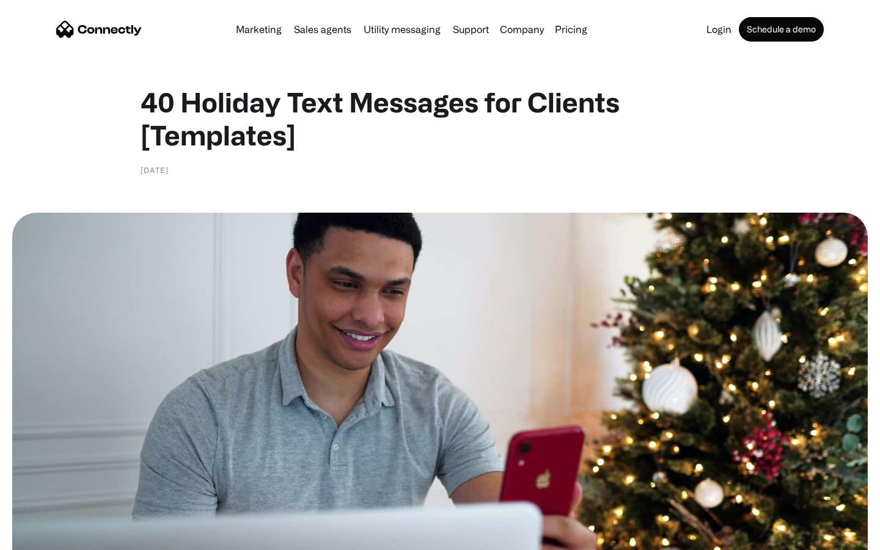 The image size is (880, 550). What do you see at coordinates (402, 29) in the screenshot?
I see `a: Utility messaging` at bounding box center [402, 29].